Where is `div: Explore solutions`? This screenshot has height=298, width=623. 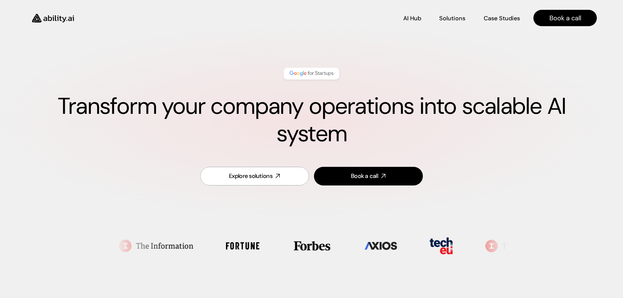 div: Explore solutions is located at coordinates (251, 176).